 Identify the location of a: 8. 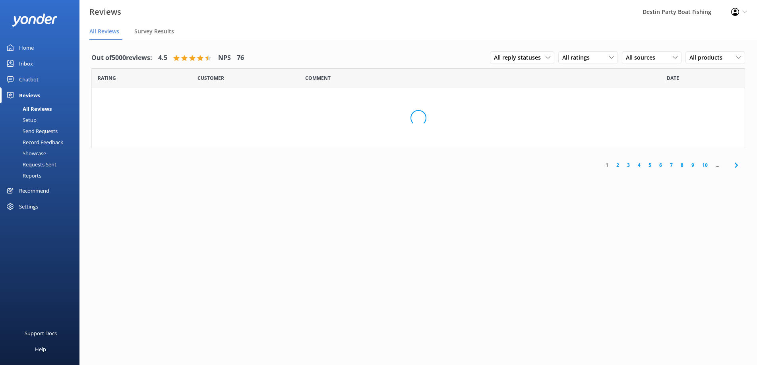
(682, 165).